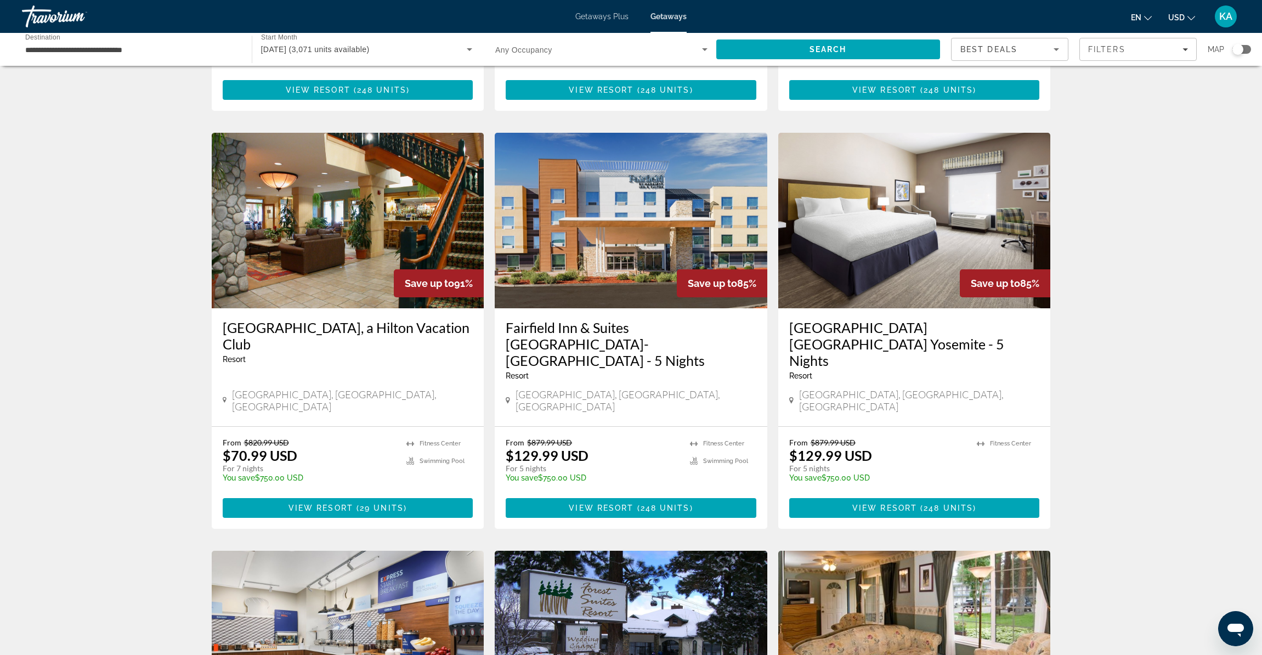  I want to click on img: Fairfield Inn & Suites Oakhurst-Yosemite - 5 Nights, so click(631, 220).